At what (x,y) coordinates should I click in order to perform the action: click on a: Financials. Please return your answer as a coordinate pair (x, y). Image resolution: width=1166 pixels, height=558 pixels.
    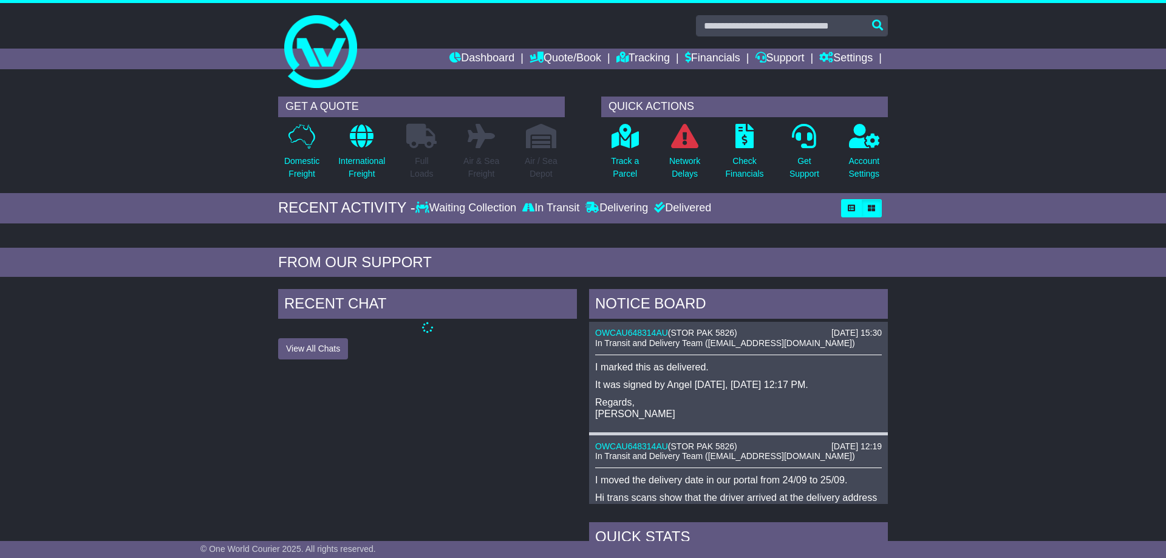
    Looking at the image, I should click on (712, 59).